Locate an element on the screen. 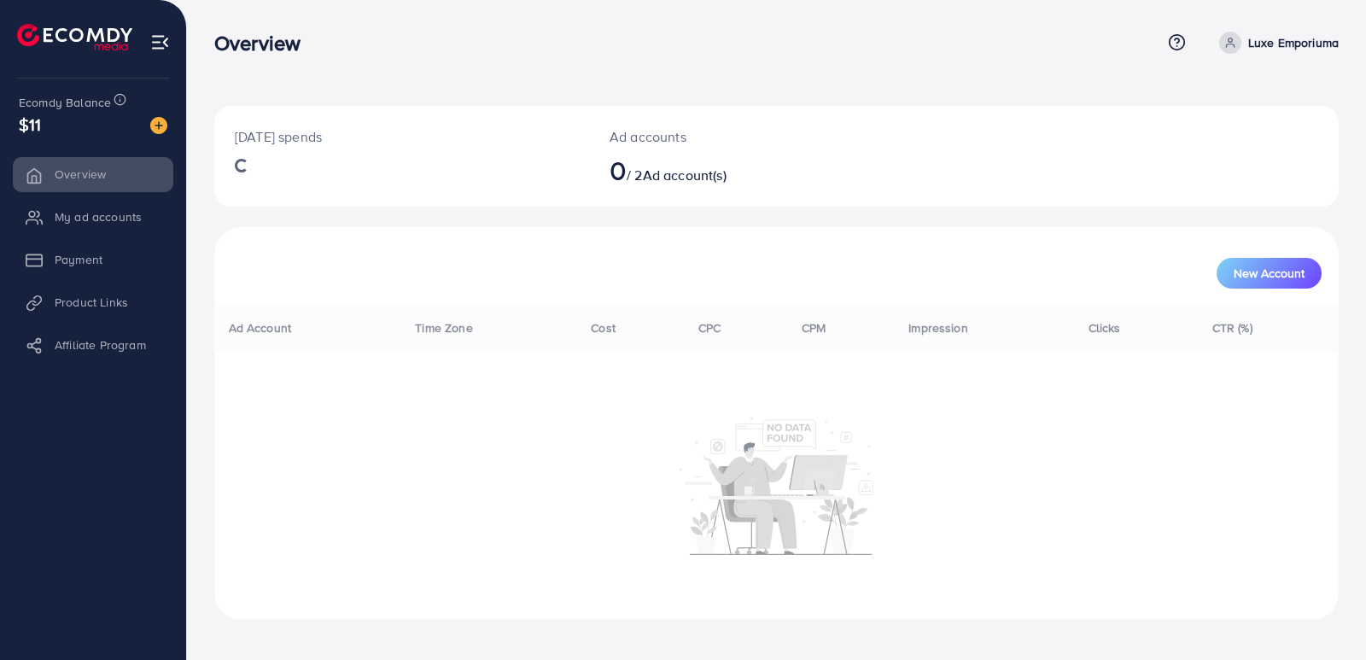 The image size is (1366, 660). a: logo is located at coordinates (74, 37).